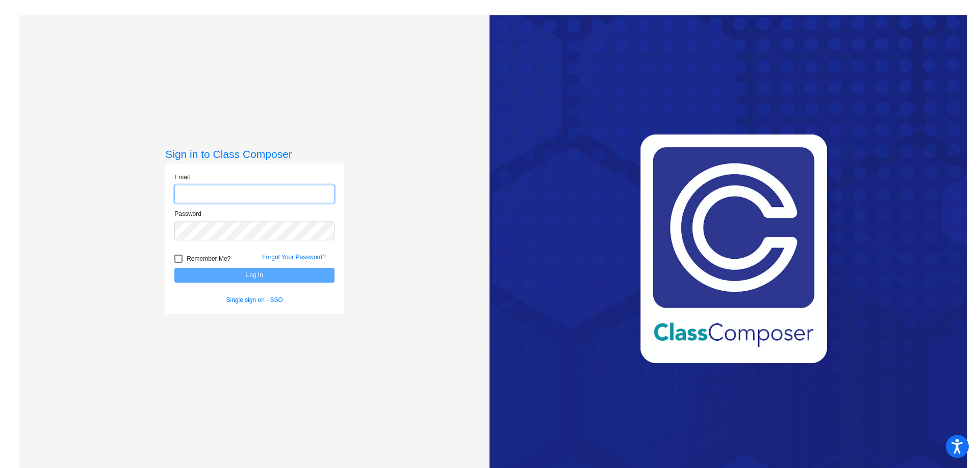 Image resolution: width=979 pixels, height=468 pixels. Describe the element at coordinates (188, 214) in the screenshot. I see `label: Password` at that location.